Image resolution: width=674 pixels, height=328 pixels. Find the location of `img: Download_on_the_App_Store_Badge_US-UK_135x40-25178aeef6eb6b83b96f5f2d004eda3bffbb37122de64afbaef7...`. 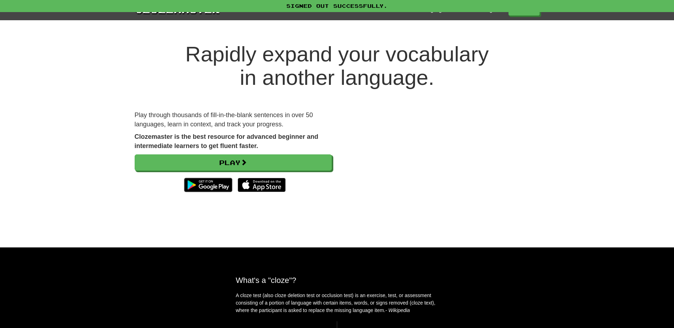

img: Download_on_the_App_Store_Badge_US-UK_135x40-25178aeef6eb6b83b96f5f2d004eda3bffbb37122de64afbaef7... is located at coordinates (261, 185).